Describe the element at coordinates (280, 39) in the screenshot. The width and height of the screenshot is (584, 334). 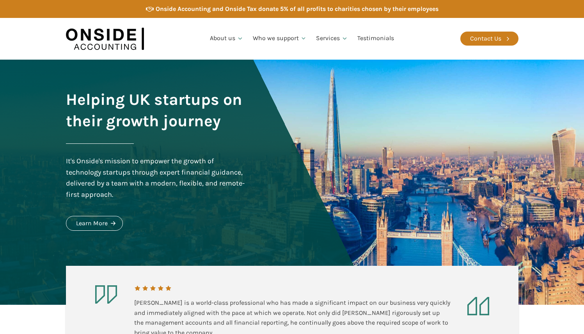
I see `a: Who we support` at that location.